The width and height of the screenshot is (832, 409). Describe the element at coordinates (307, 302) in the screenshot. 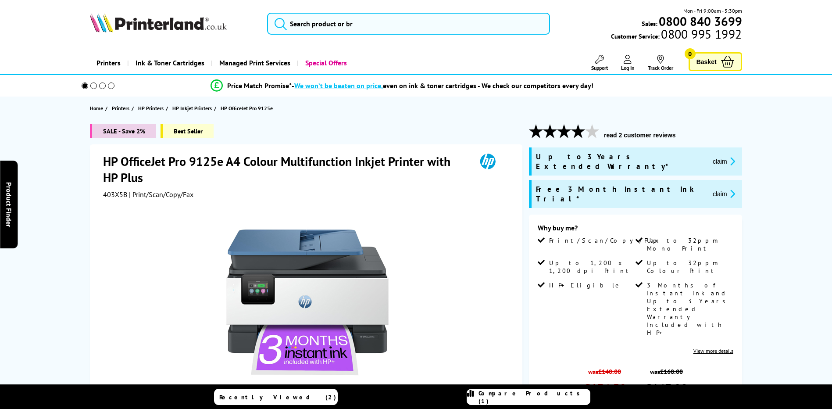

I see `img: HP OfficeJet Pro 9125e` at that location.